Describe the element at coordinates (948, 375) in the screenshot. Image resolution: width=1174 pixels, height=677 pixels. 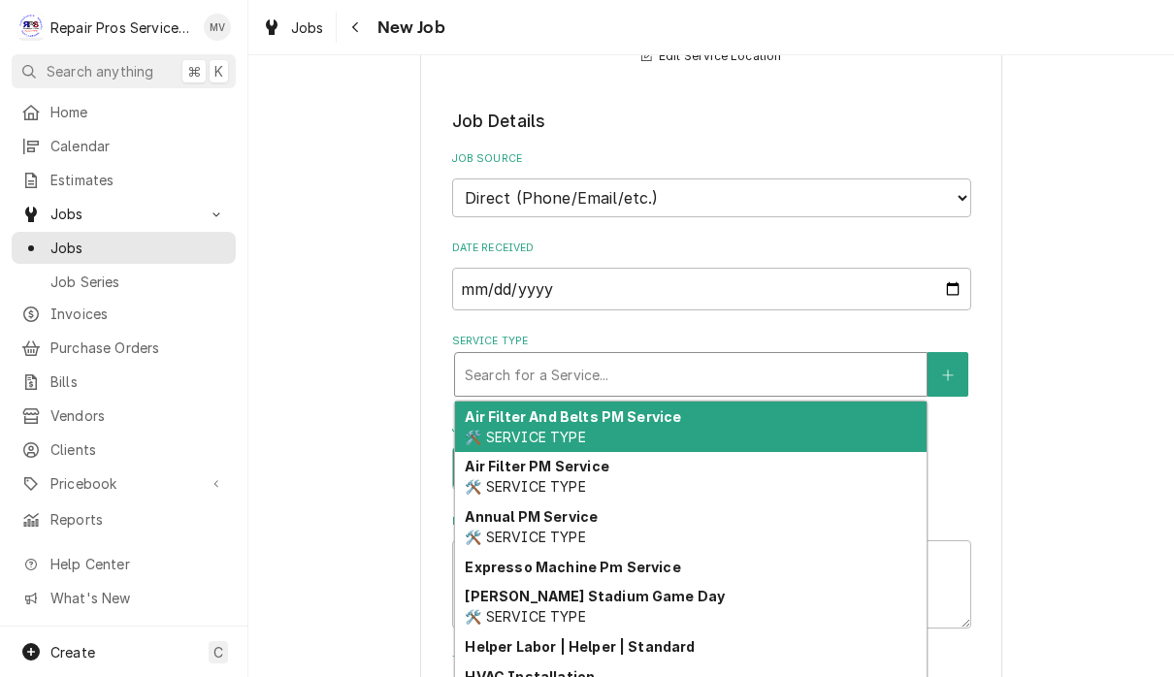
I see `button: Create New Service` at that location.